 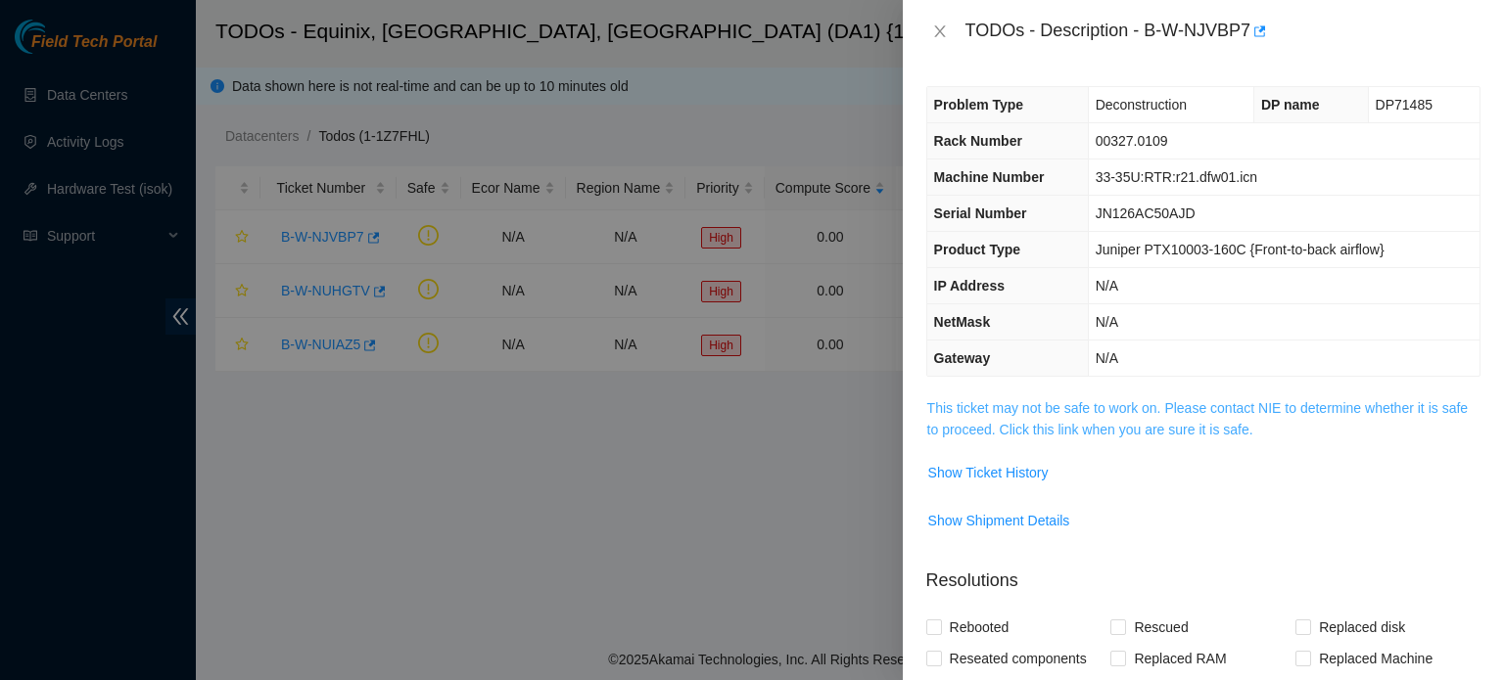 What do you see at coordinates (1375, 659) in the screenshot?
I see `span: Replaced Machine` at bounding box center [1375, 659].